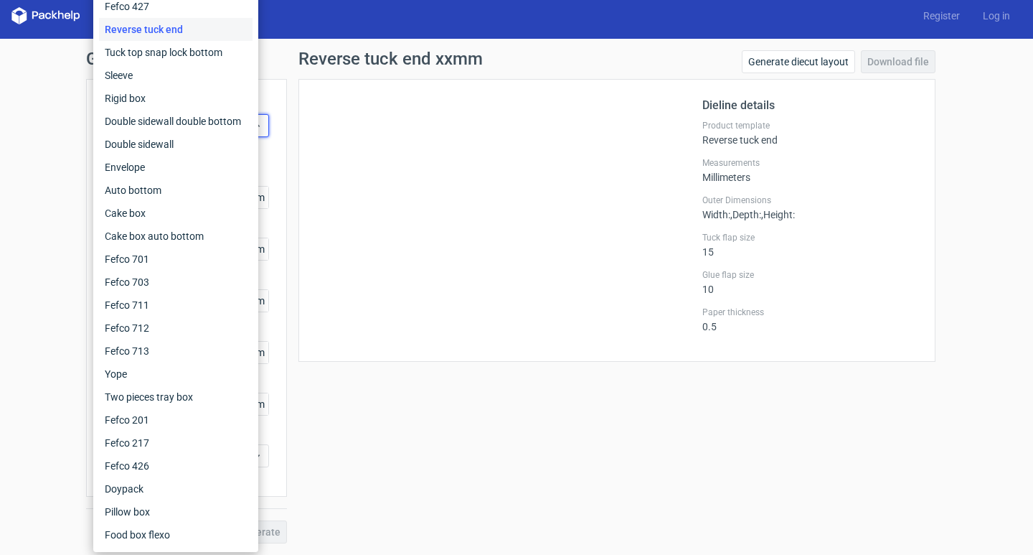 The width and height of the screenshot is (1033, 555). What do you see at coordinates (810, 126) in the screenshot?
I see `label: Product template` at bounding box center [810, 126].